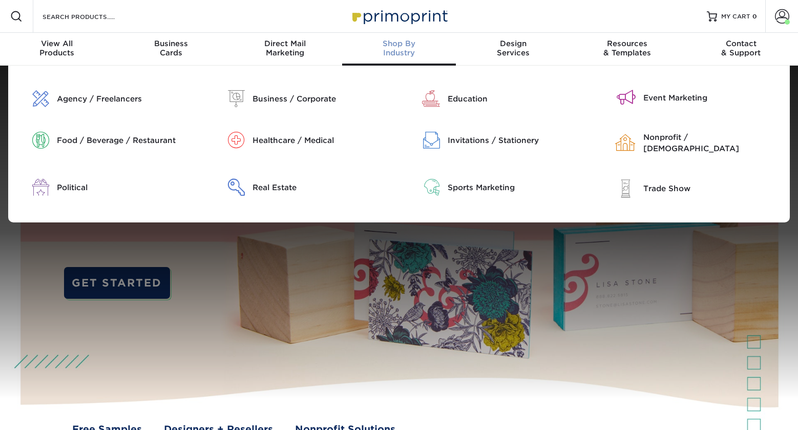  What do you see at coordinates (740, 44) in the screenshot?
I see `span: Contact` at bounding box center [740, 44].